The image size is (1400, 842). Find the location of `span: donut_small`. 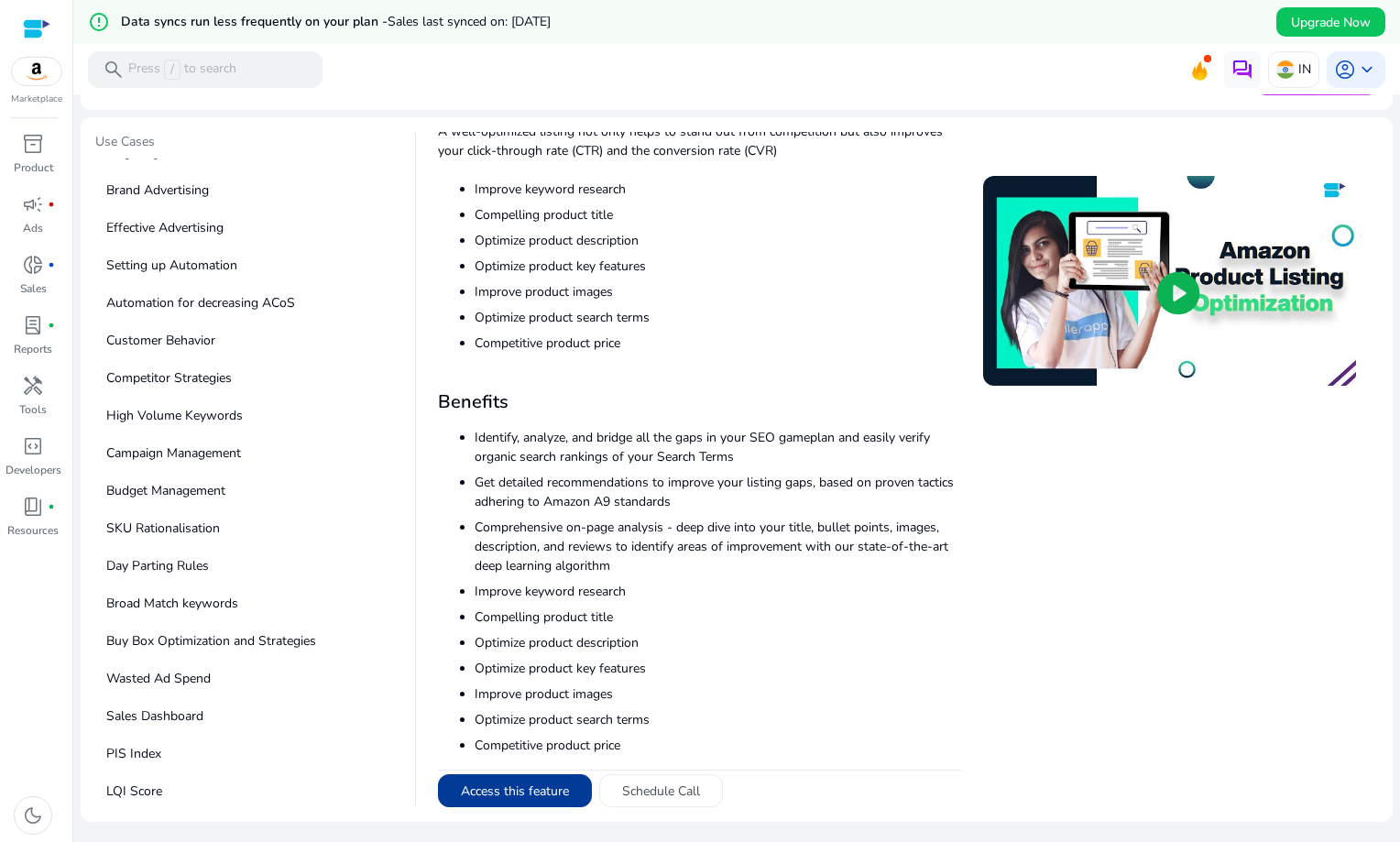

span: donut_small is located at coordinates (33, 265).